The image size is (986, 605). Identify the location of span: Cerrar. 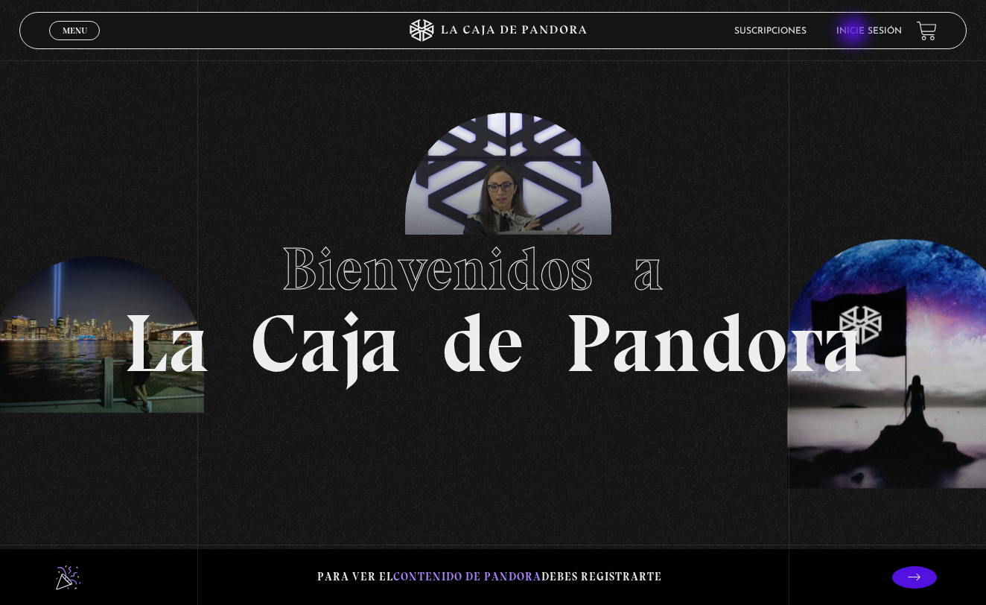
(74, 44).